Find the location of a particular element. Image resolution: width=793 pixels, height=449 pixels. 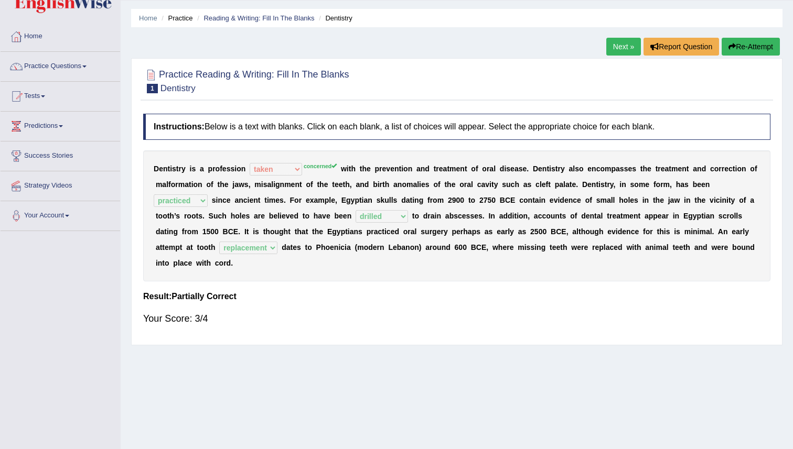

small: Dentistry is located at coordinates (178, 88).